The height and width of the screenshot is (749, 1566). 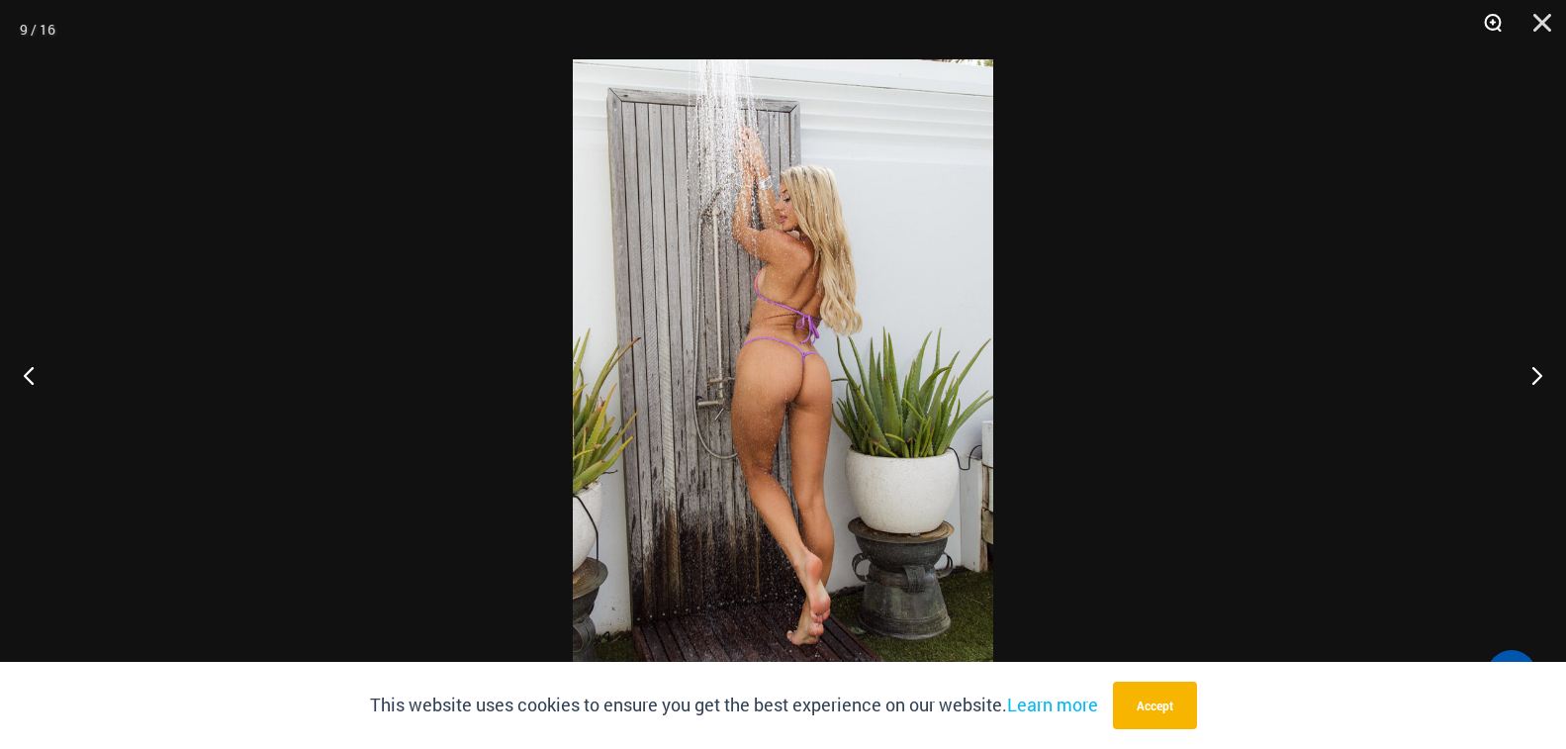 What do you see at coordinates (1053, 705) in the screenshot?
I see `a: Learn more` at bounding box center [1053, 705].